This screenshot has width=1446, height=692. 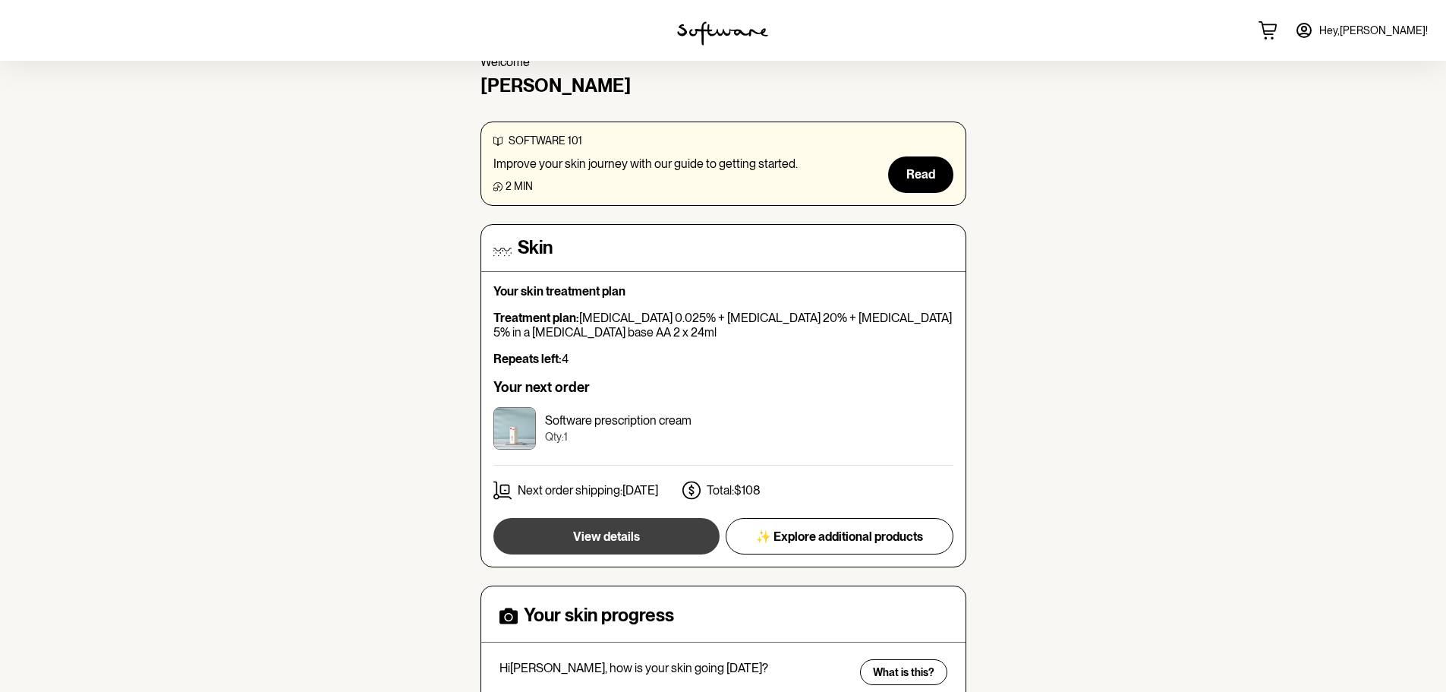 I want to click on strong: Repeats left:, so click(x=528, y=358).